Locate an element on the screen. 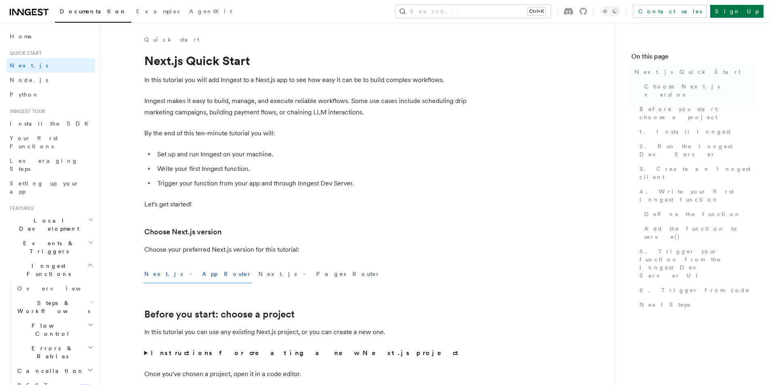 The width and height of the screenshot is (770, 385). span: 3. Create an Inngest client is located at coordinates (697, 173).